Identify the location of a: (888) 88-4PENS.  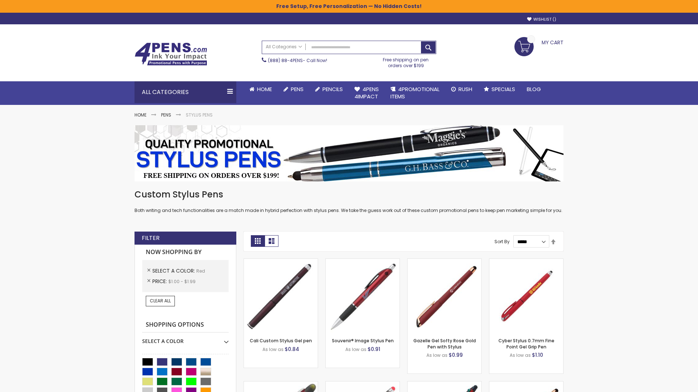
(285, 60).